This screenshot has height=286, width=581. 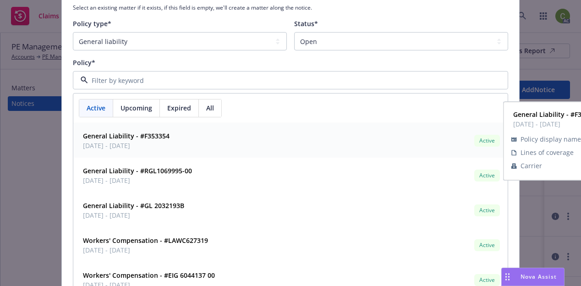 What do you see at coordinates (507, 277) in the screenshot?
I see `div: Drag to move` at bounding box center [507, 277].